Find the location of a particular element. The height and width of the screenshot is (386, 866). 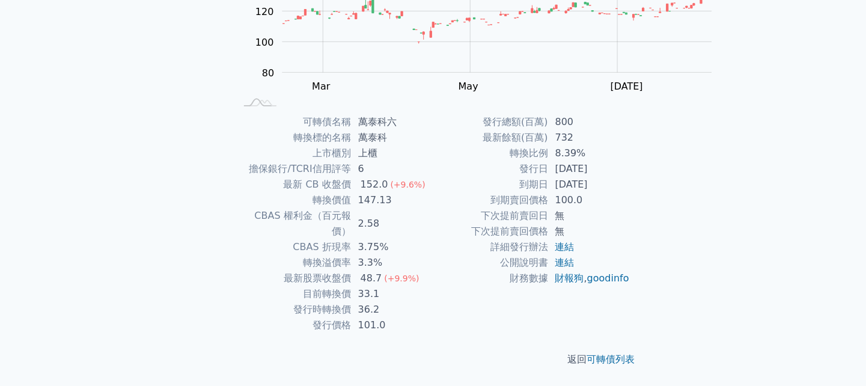

tspan: May is located at coordinates (468, 87).